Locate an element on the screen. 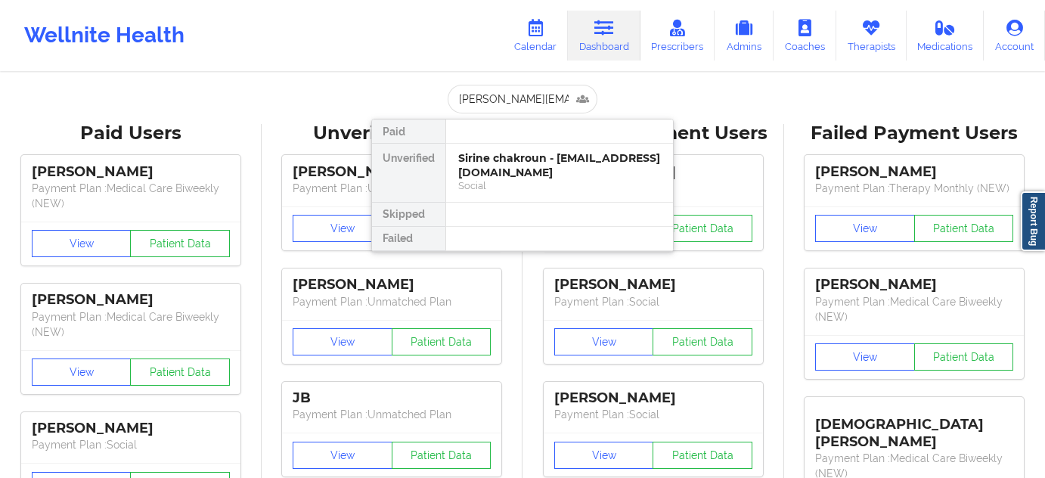 The image size is (1045, 478). a: Calendar is located at coordinates (535, 36).